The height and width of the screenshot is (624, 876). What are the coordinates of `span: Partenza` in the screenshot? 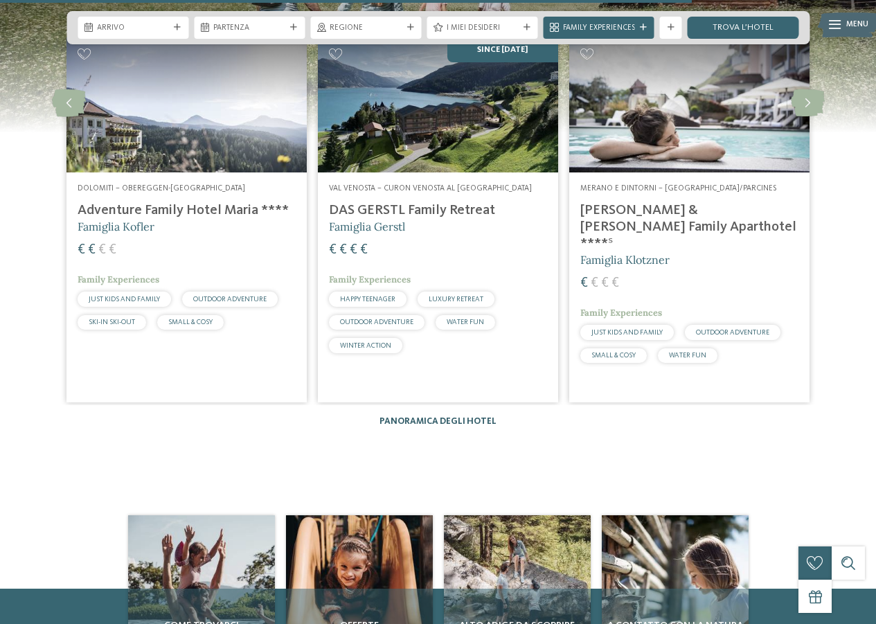 It's located at (249, 28).